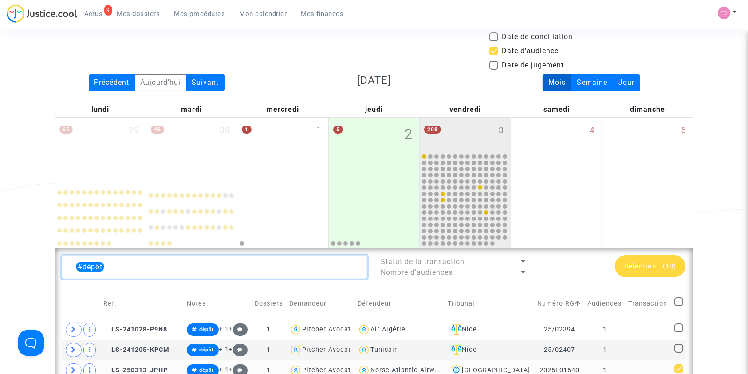  I want to click on a: Mon calendrier, so click(263, 14).